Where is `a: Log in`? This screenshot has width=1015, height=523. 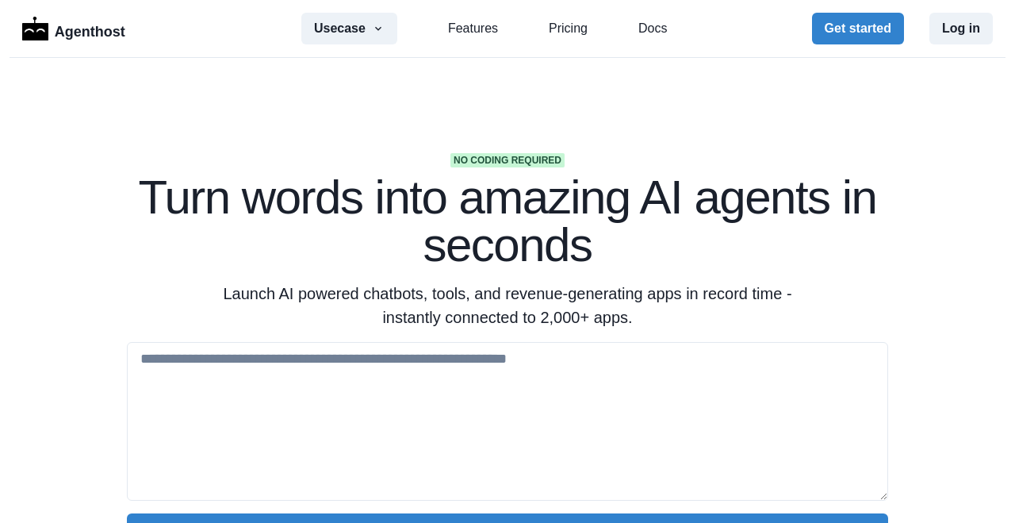
a: Log in is located at coordinates (961, 29).